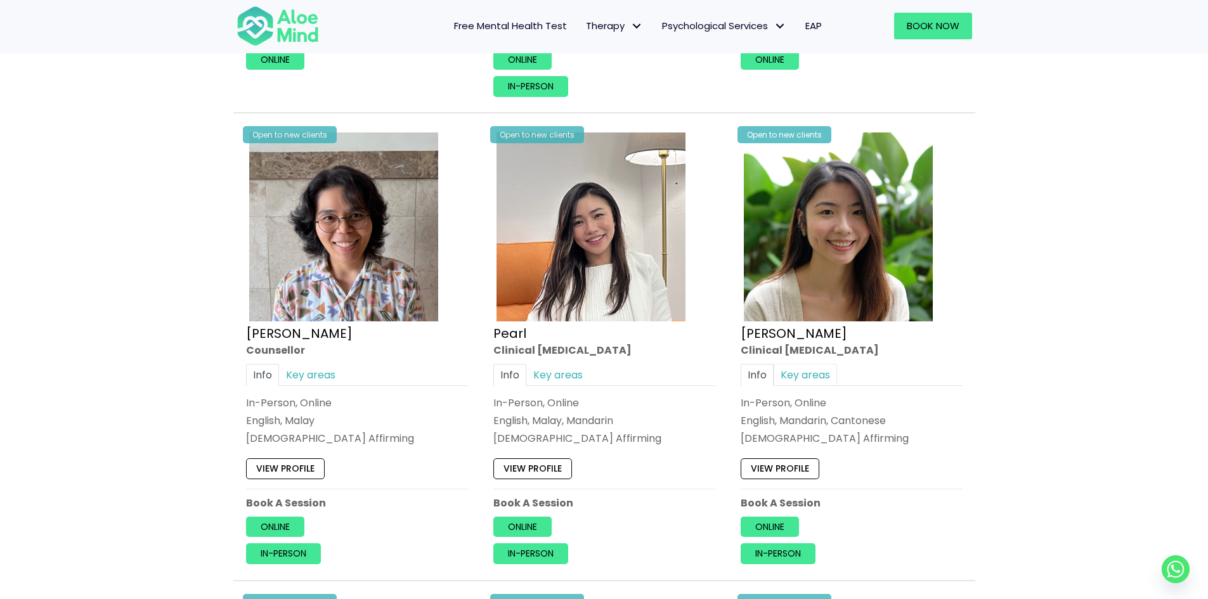 The image size is (1208, 599). I want to click on p: English, Malay, Mandarin, so click(604, 421).